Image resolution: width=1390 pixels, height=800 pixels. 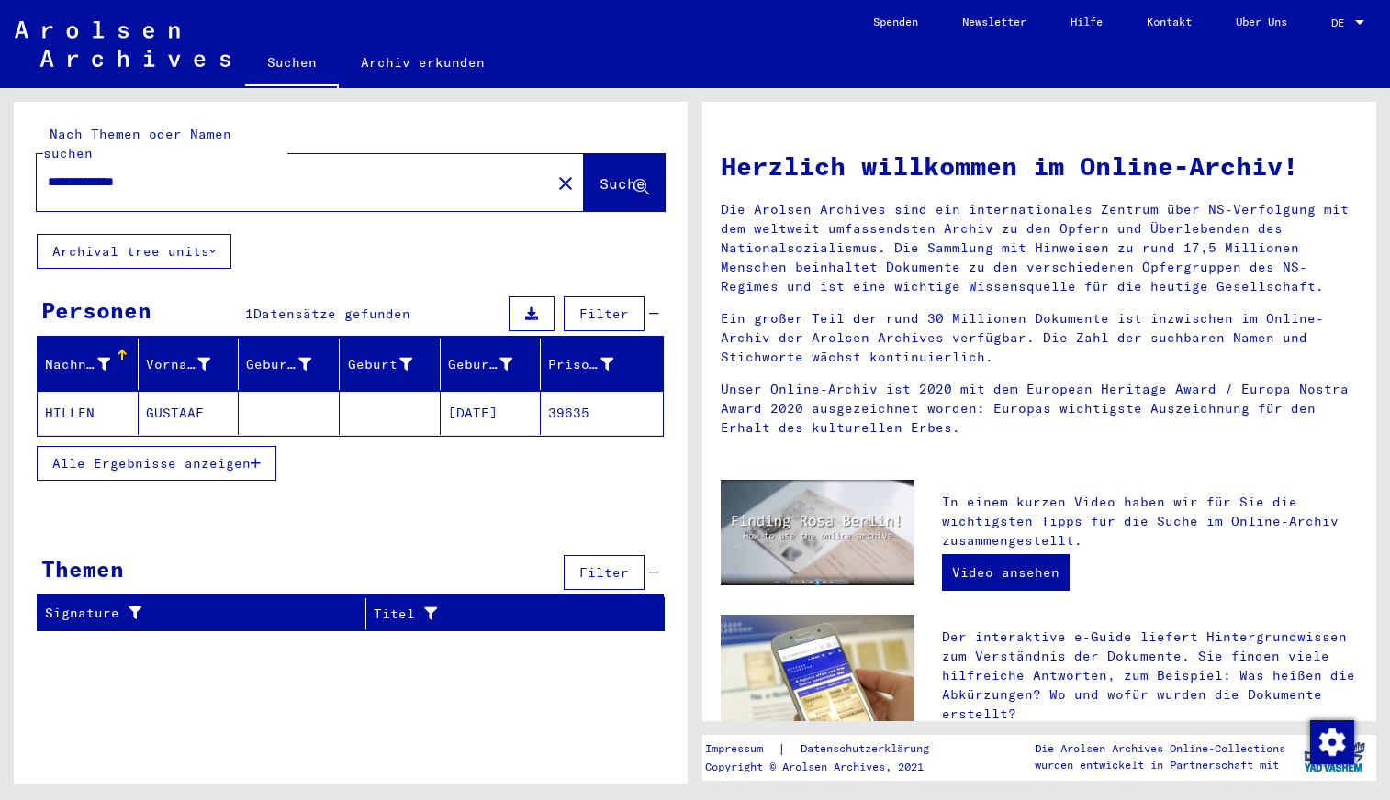 What do you see at coordinates (601, 364) in the screenshot?
I see `mat-header-cell: Prisoner #` at bounding box center [601, 364].